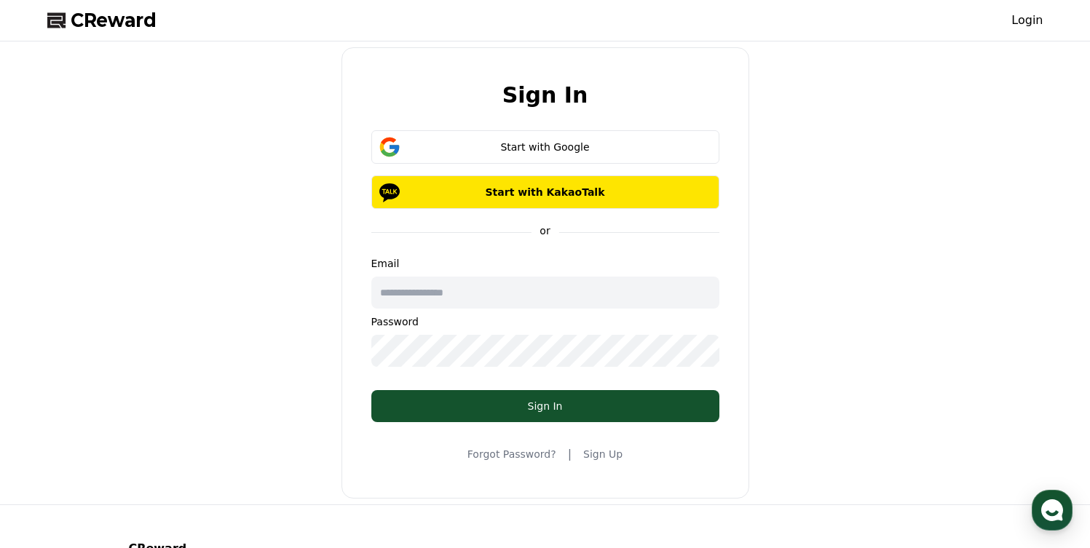  What do you see at coordinates (114, 20) in the screenshot?
I see `span: CReward` at bounding box center [114, 20].